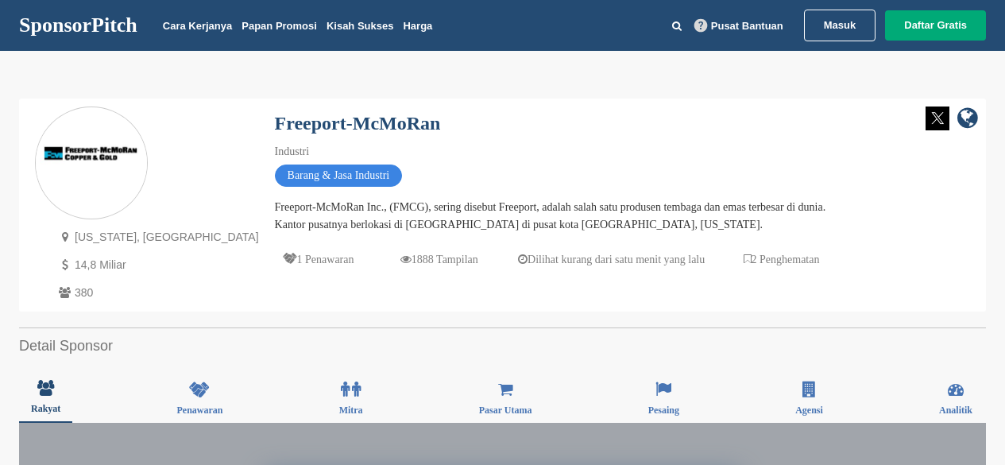 The width and height of the screenshot is (1005, 465). I want to click on font: Pesaing, so click(664, 410).